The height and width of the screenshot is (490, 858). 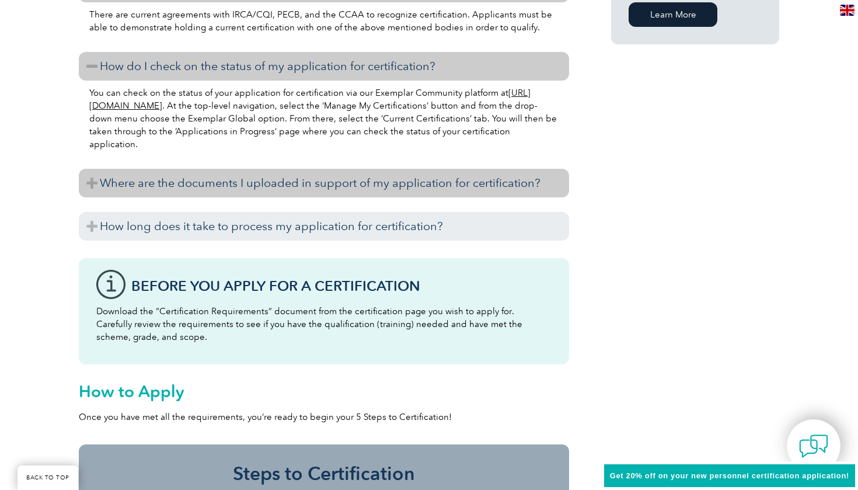 What do you see at coordinates (342, 286) in the screenshot?
I see `h3: Before You Apply For a Certification` at bounding box center [342, 286].